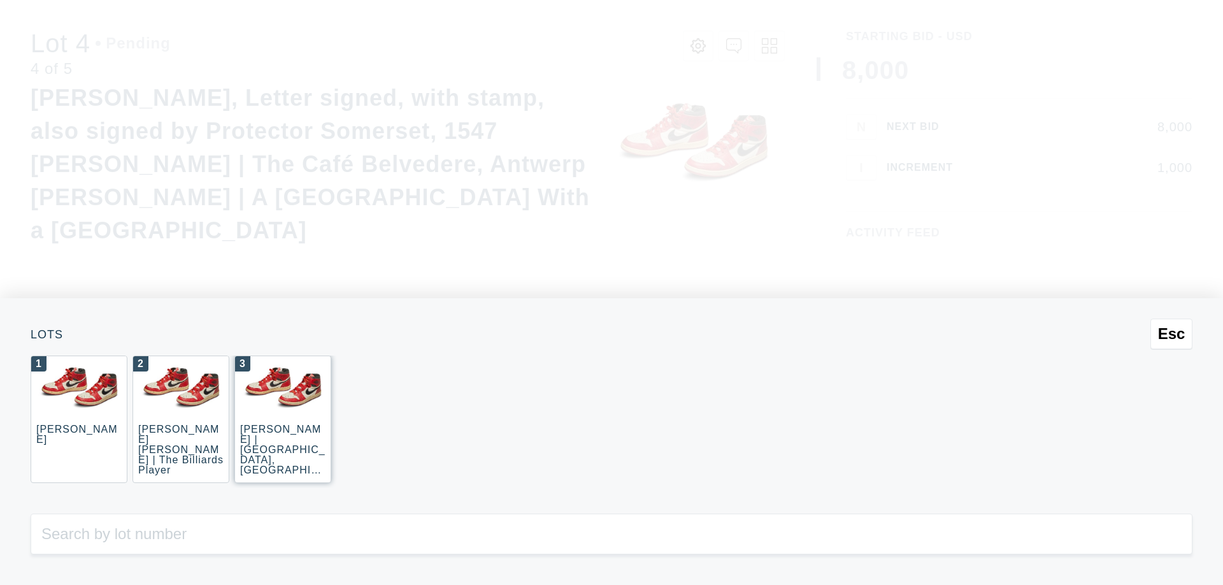 The width and height of the screenshot is (1223, 585). What do you see at coordinates (612, 534) in the screenshot?
I see `input: Search by lot number` at bounding box center [612, 534].